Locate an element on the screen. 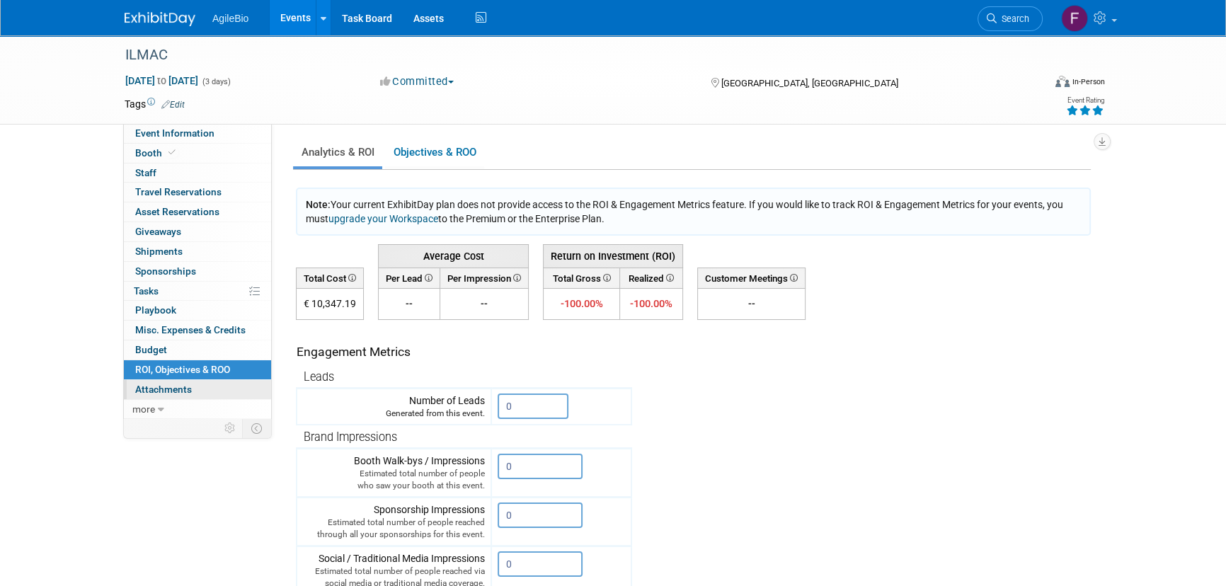  span: Event Information is located at coordinates (175, 133).